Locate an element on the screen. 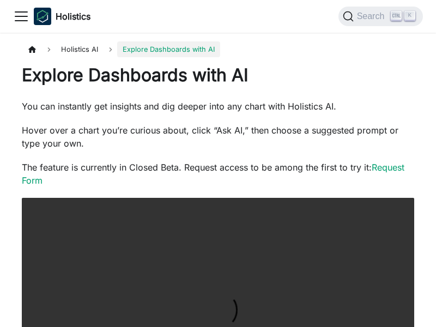 Image resolution: width=436 pixels, height=327 pixels. button: Toggle navigation bar is located at coordinates (21, 16).